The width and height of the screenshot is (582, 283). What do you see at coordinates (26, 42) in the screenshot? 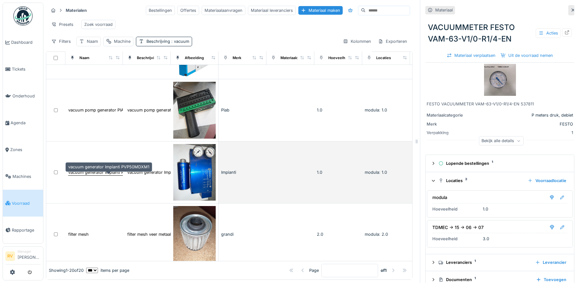
I see `span: Dashboard` at bounding box center [26, 42].